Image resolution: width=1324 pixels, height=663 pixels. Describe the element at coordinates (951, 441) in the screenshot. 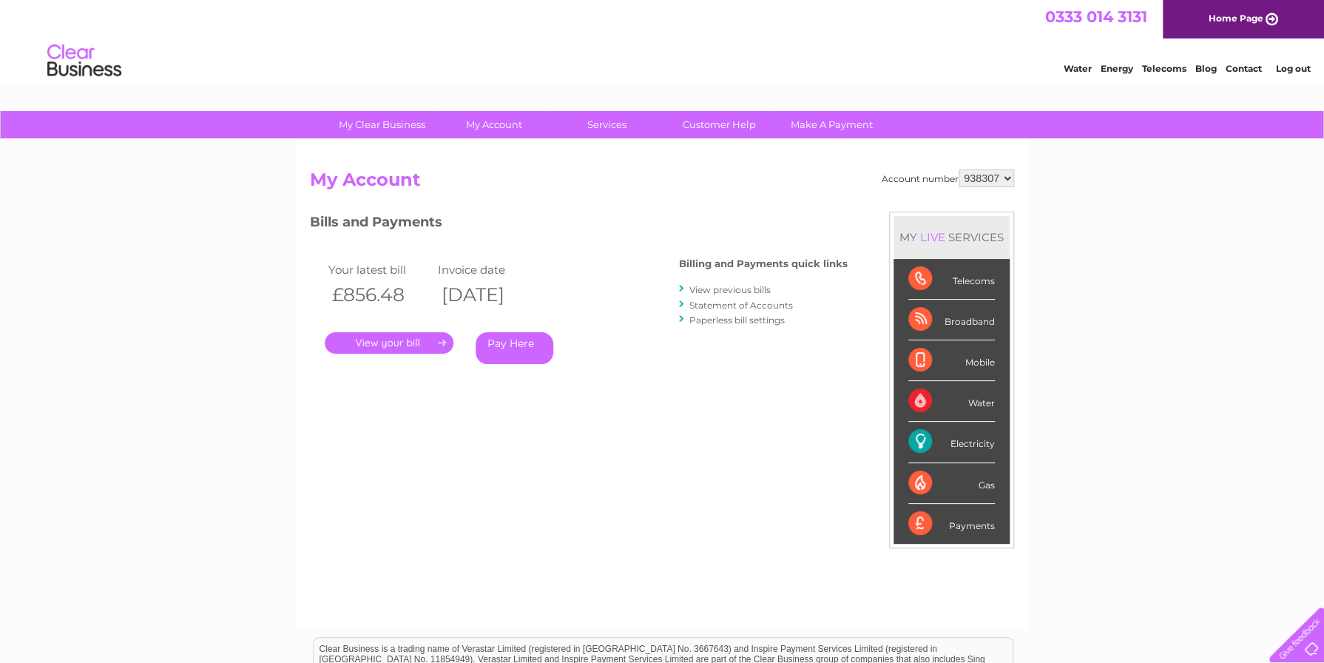

I see `div: Electricity` at that location.